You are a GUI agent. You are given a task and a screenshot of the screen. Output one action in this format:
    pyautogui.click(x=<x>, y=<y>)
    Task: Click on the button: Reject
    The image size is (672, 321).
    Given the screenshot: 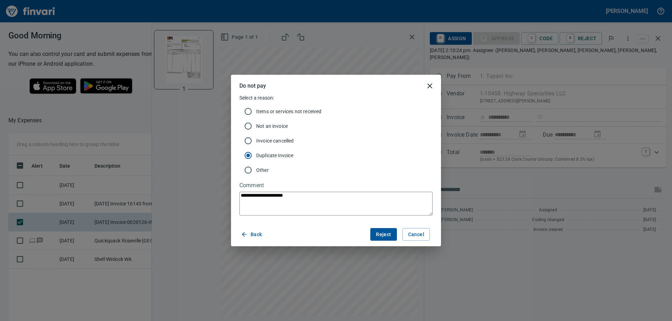 What is the action you would take?
    pyautogui.click(x=383, y=235)
    